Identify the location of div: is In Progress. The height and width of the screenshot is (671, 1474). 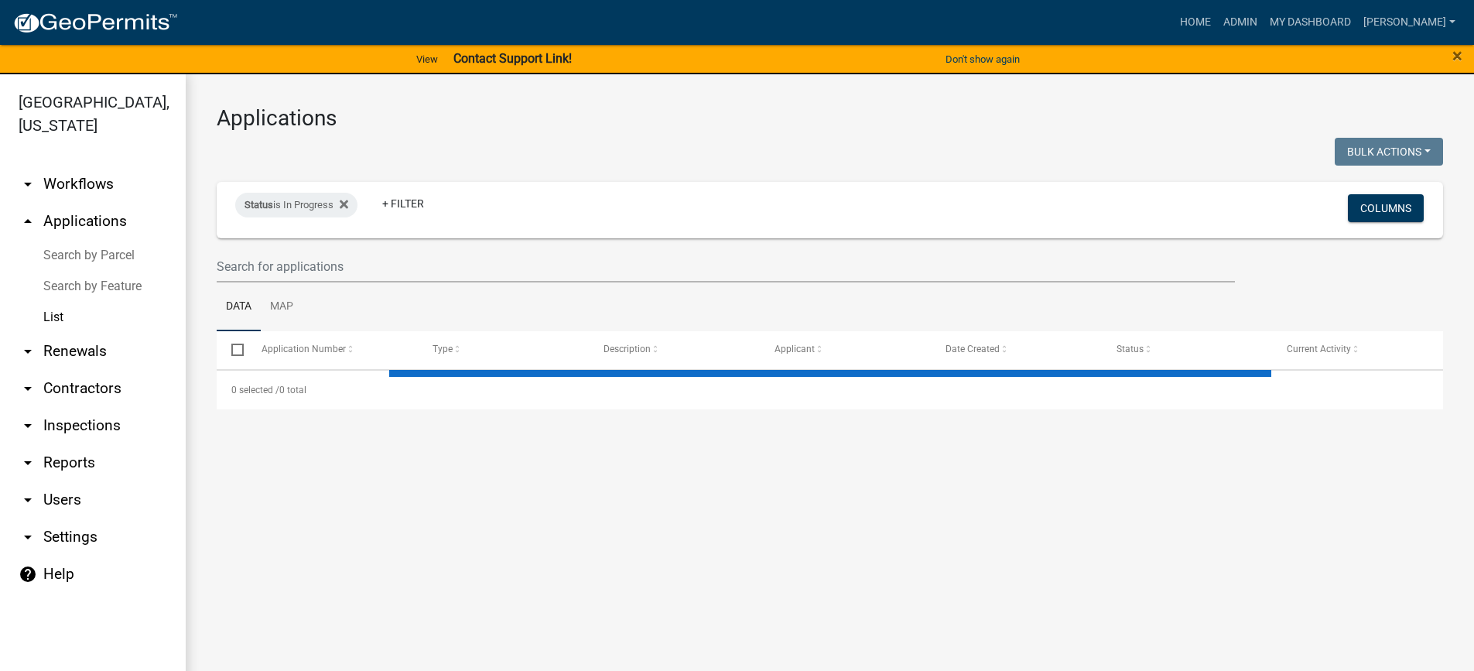
(296, 205).